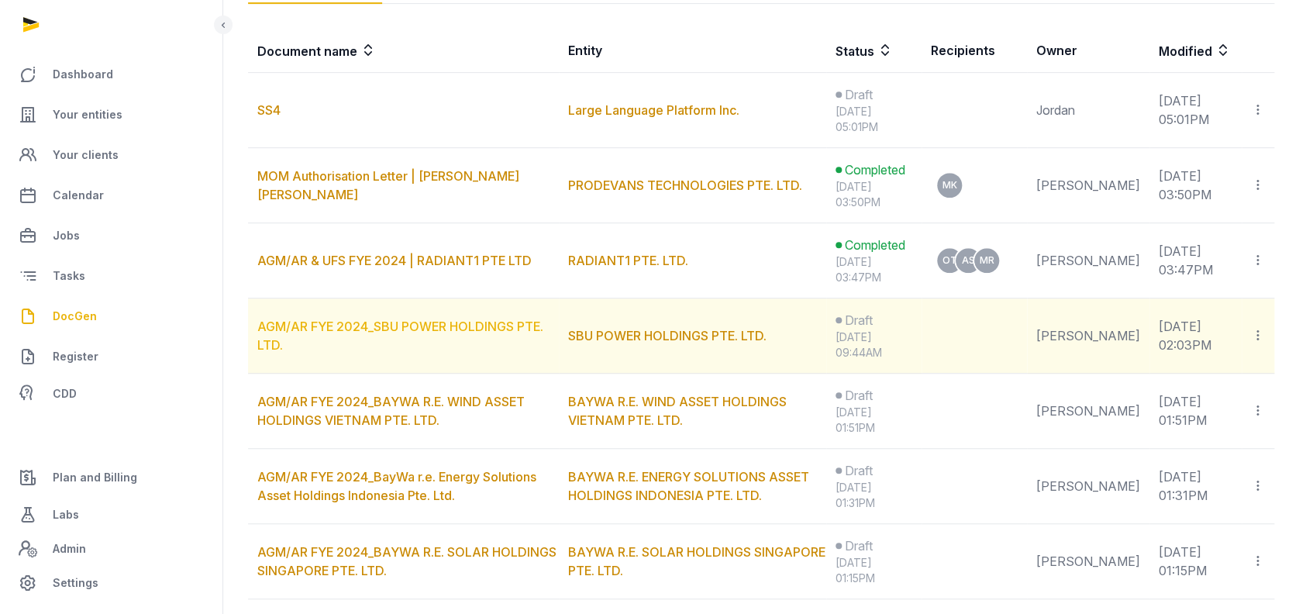 This screenshot has width=1299, height=614. Describe the element at coordinates (66, 515) in the screenshot. I see `span: Labs` at that location.